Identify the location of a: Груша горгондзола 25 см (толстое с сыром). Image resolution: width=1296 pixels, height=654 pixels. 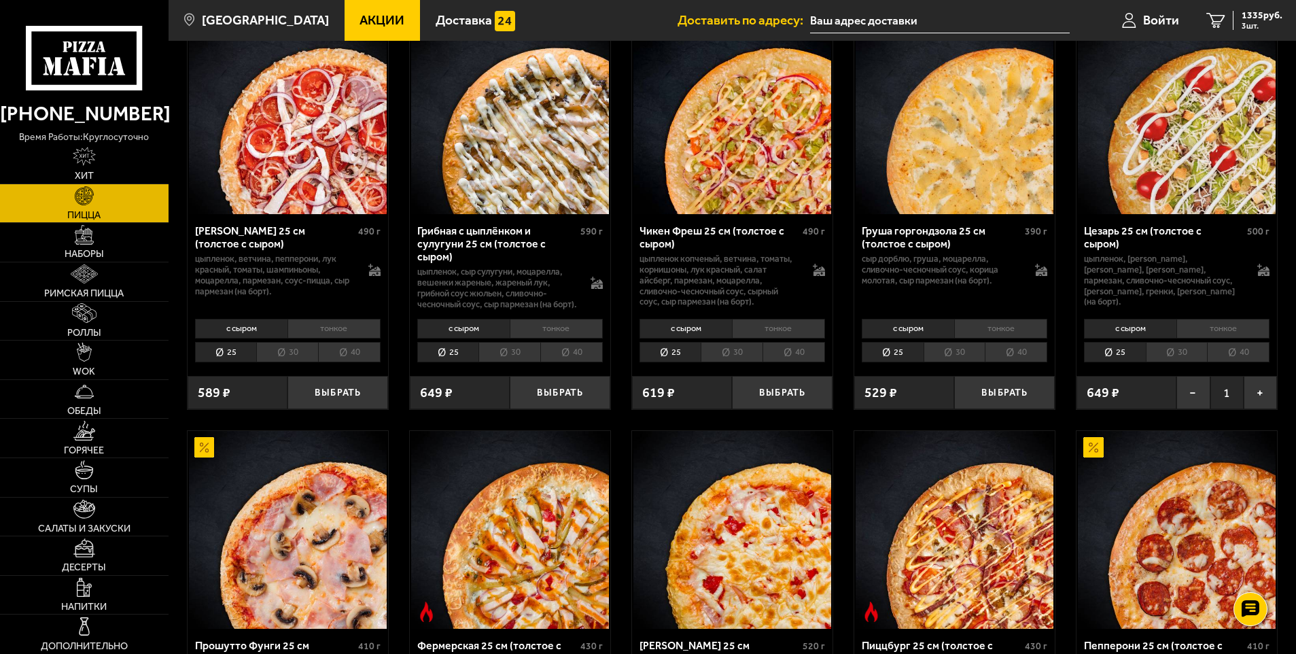
(954, 115).